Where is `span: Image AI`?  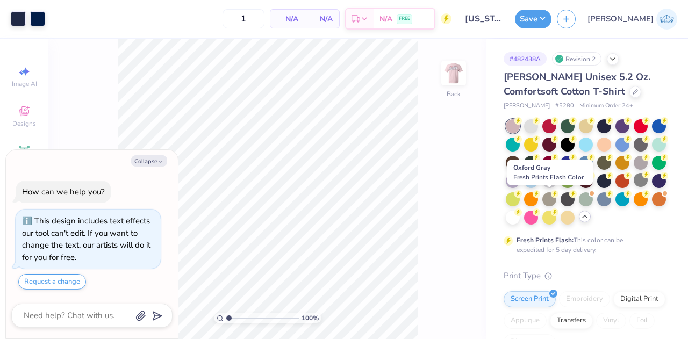 span: Image AI is located at coordinates (24, 84).